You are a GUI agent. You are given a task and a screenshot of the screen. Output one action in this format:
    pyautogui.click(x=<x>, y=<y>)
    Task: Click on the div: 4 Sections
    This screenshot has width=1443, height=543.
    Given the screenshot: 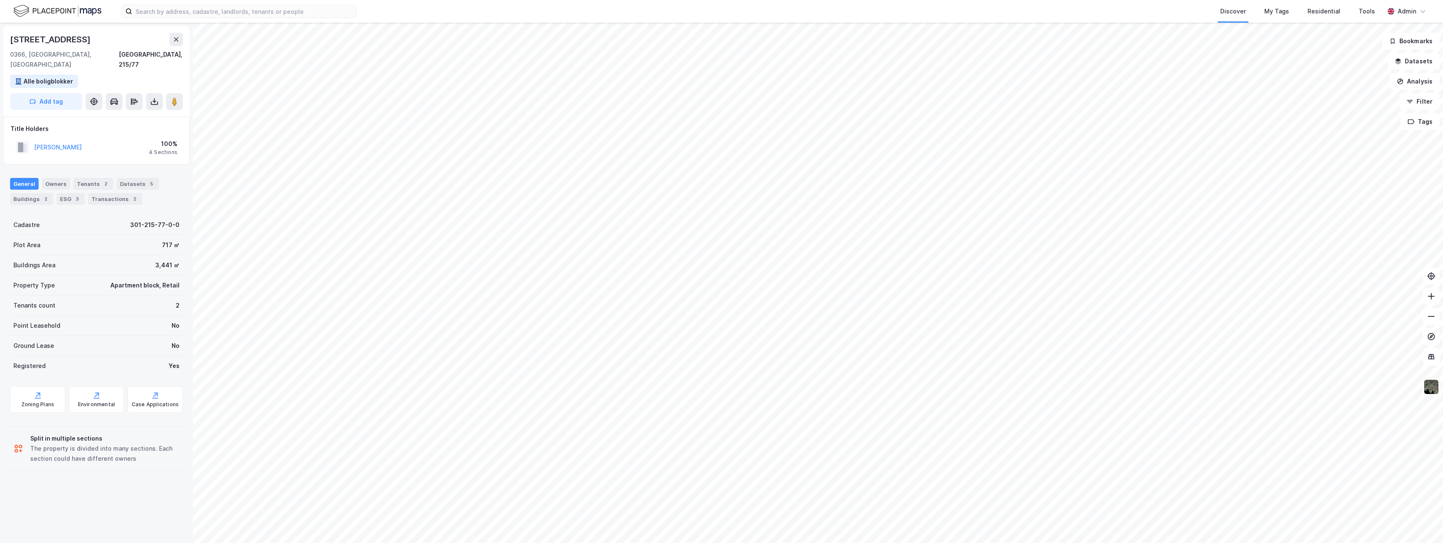 What is the action you would take?
    pyautogui.click(x=163, y=152)
    